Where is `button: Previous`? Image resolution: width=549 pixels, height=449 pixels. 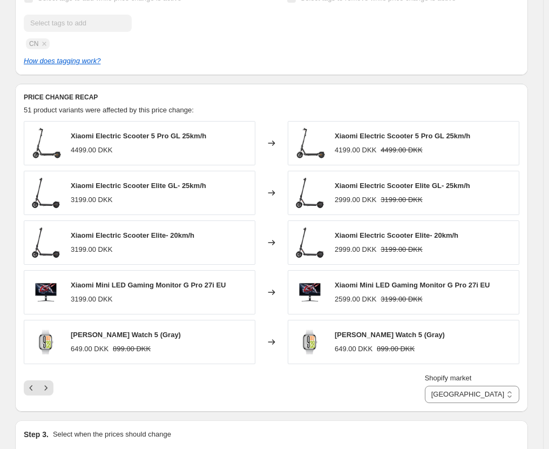
button: Previous is located at coordinates (31, 388).